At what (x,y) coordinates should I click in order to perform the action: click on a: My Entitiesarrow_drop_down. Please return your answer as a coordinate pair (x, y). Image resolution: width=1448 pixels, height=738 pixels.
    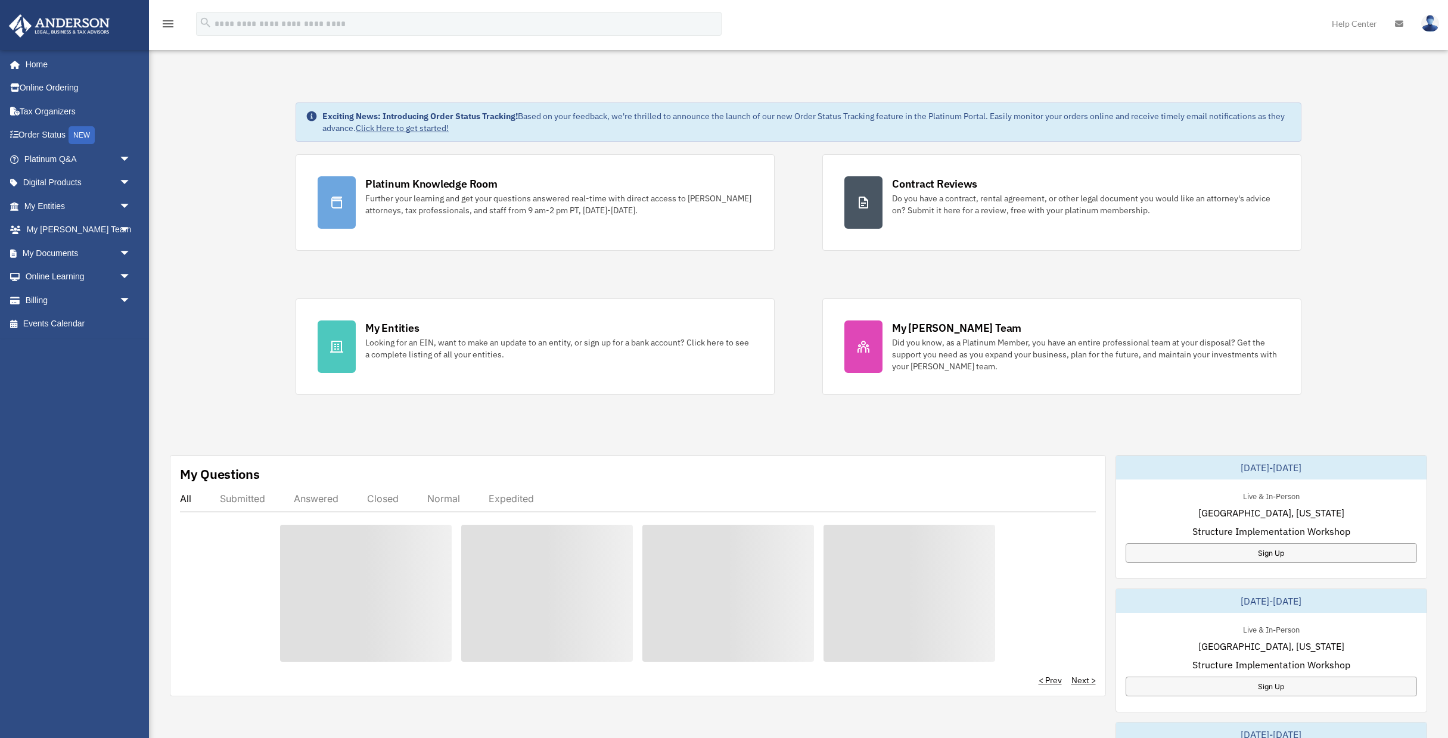
    Looking at the image, I should click on (79, 206).